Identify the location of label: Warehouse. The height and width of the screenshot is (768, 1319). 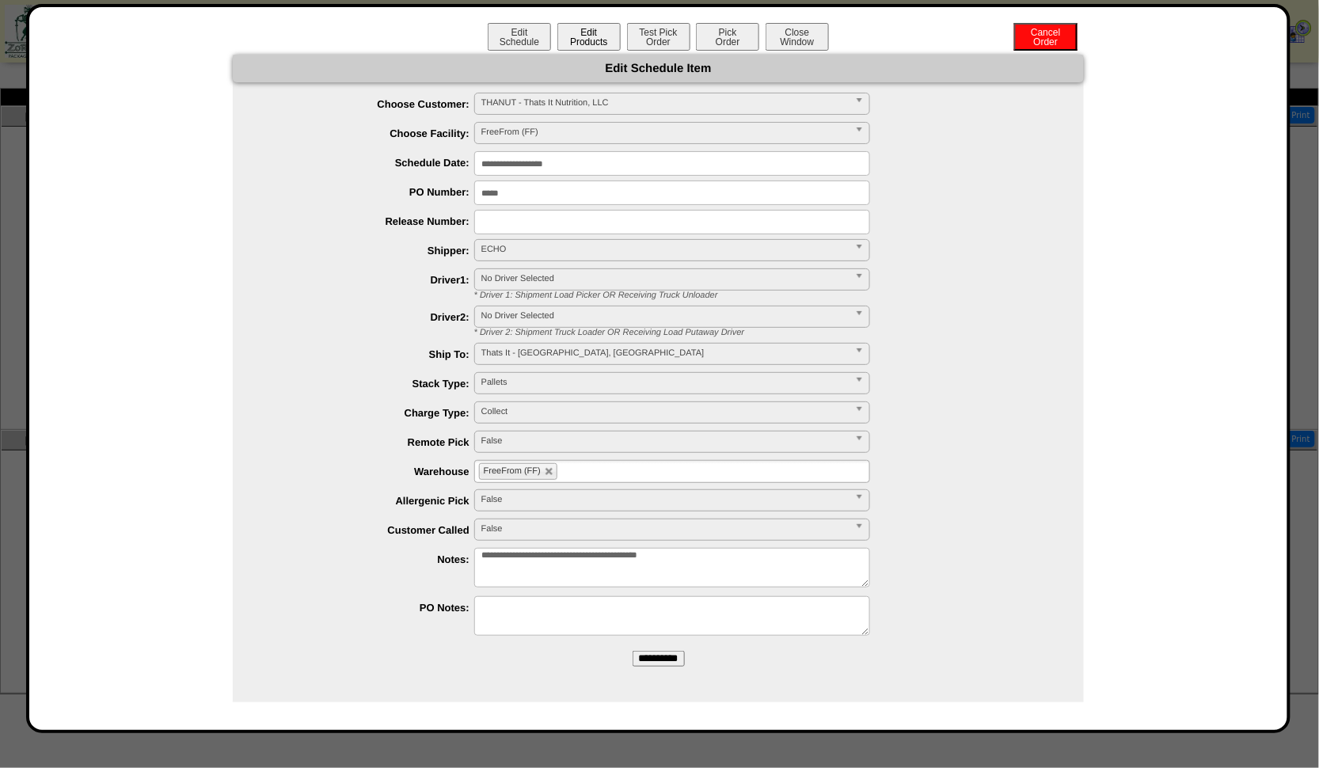
(369, 471).